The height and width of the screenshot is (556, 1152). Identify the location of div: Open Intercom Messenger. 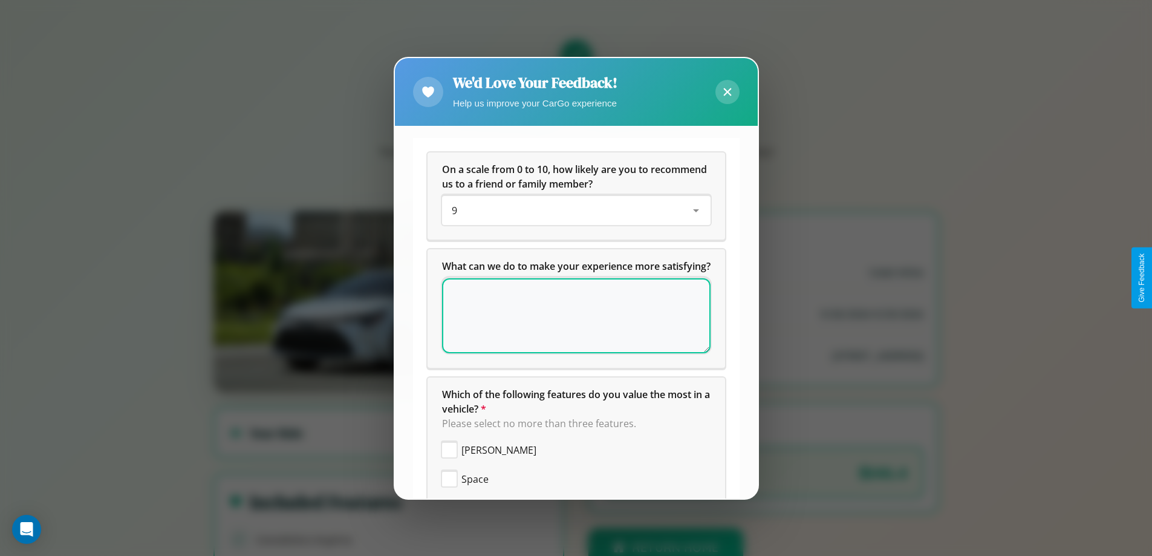
(27, 529).